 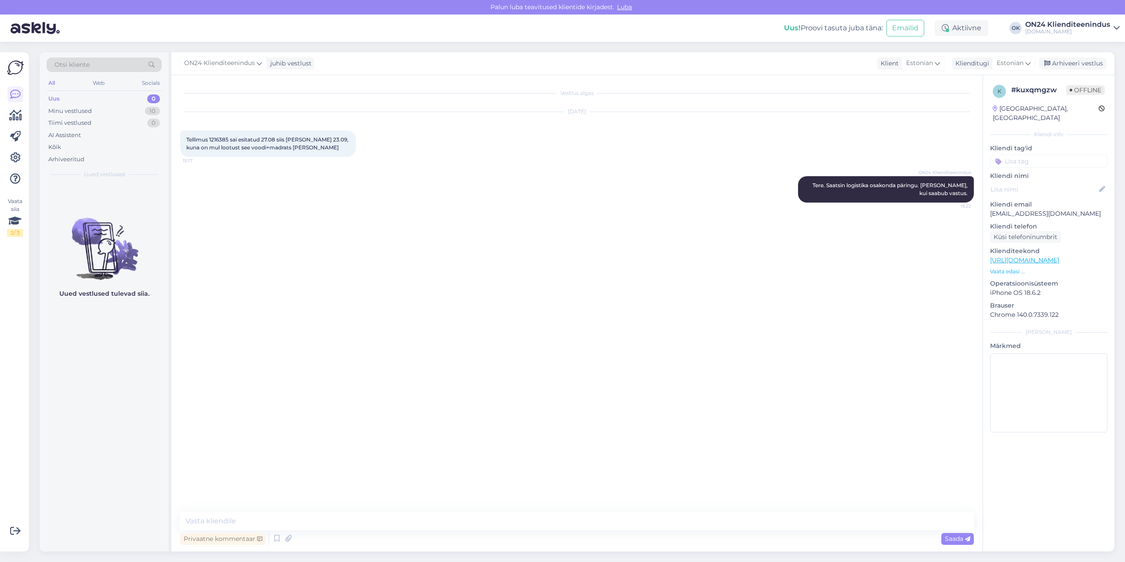 I want to click on p: Operatsioonisüsteem, so click(x=1048, y=283).